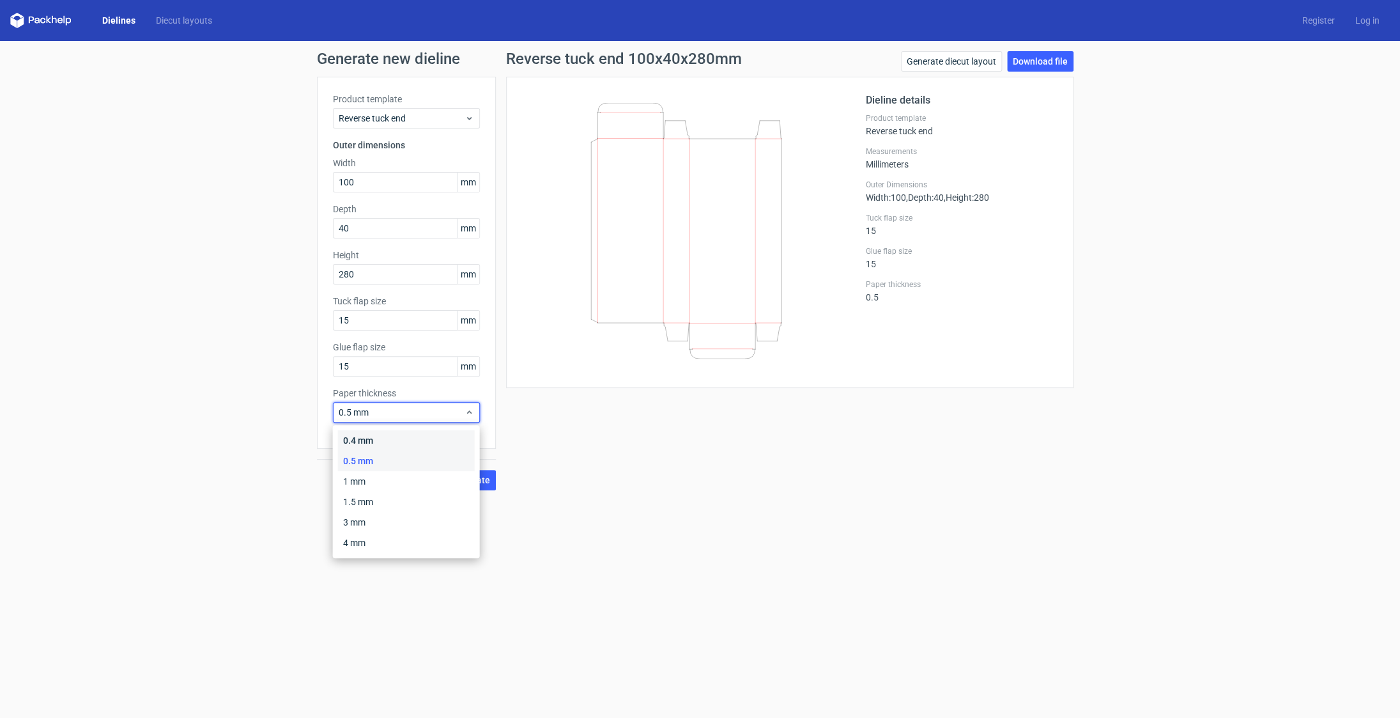 This screenshot has width=1400, height=718. Describe the element at coordinates (951, 61) in the screenshot. I see `a: Generate diecut layout` at that location.